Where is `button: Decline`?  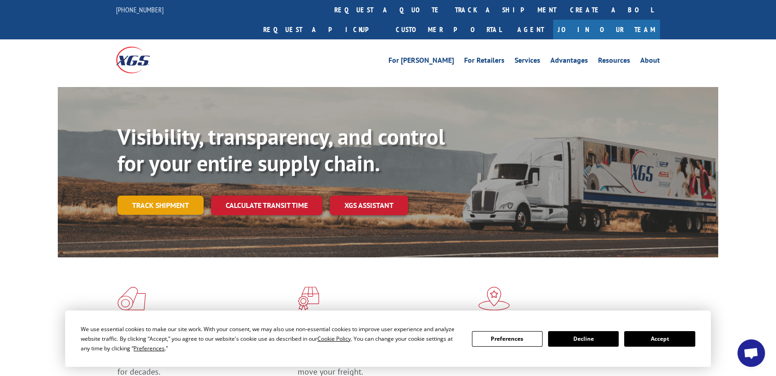
button: Decline is located at coordinates (583, 339).